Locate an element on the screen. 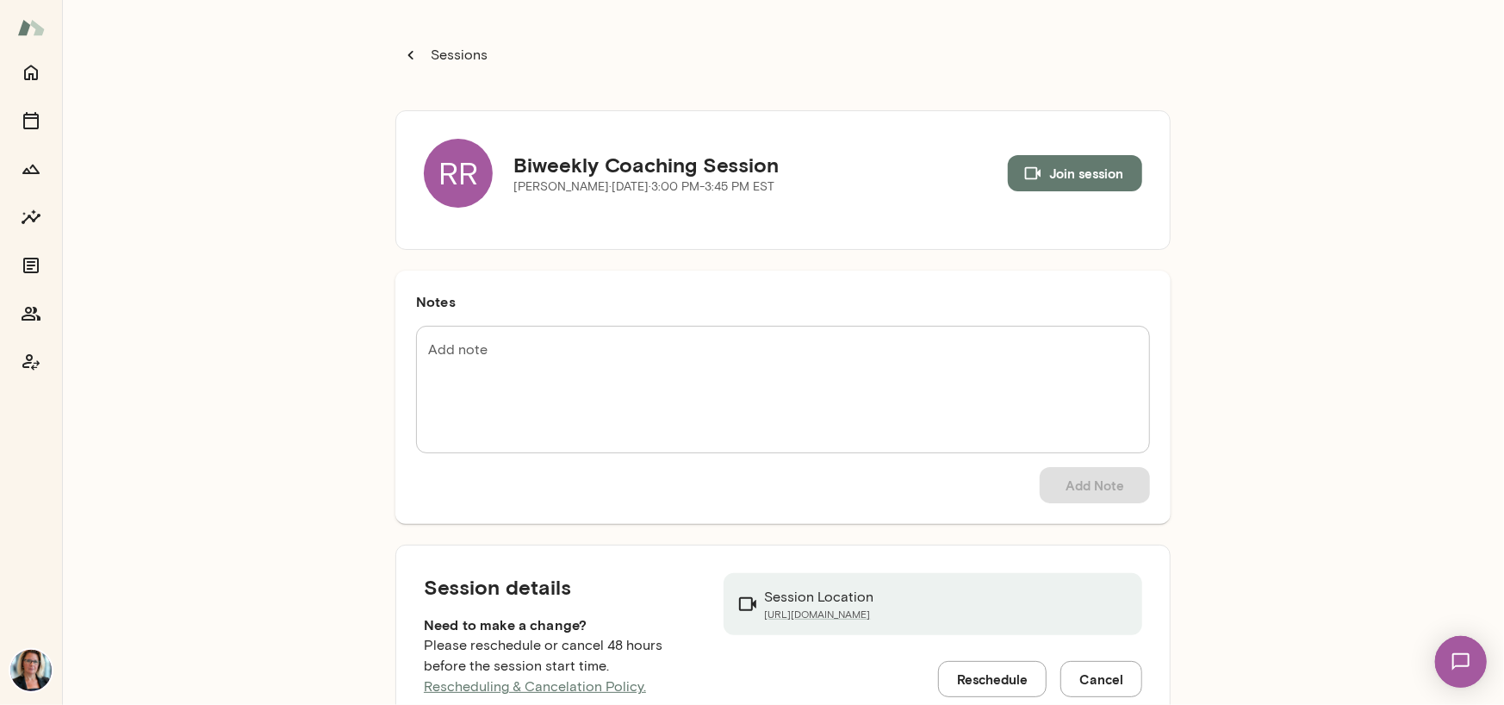 This screenshot has width=1504, height=705. button: Home is located at coordinates (31, 72).